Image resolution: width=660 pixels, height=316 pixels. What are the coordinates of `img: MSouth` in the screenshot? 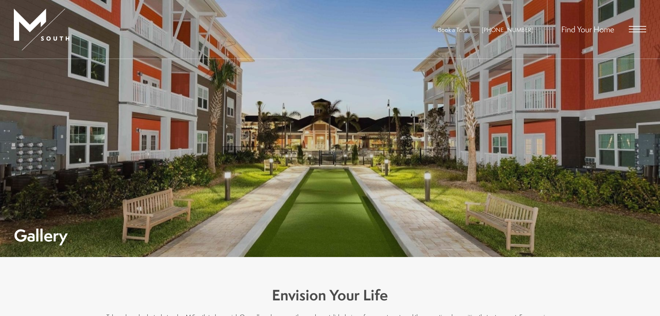 It's located at (42, 29).